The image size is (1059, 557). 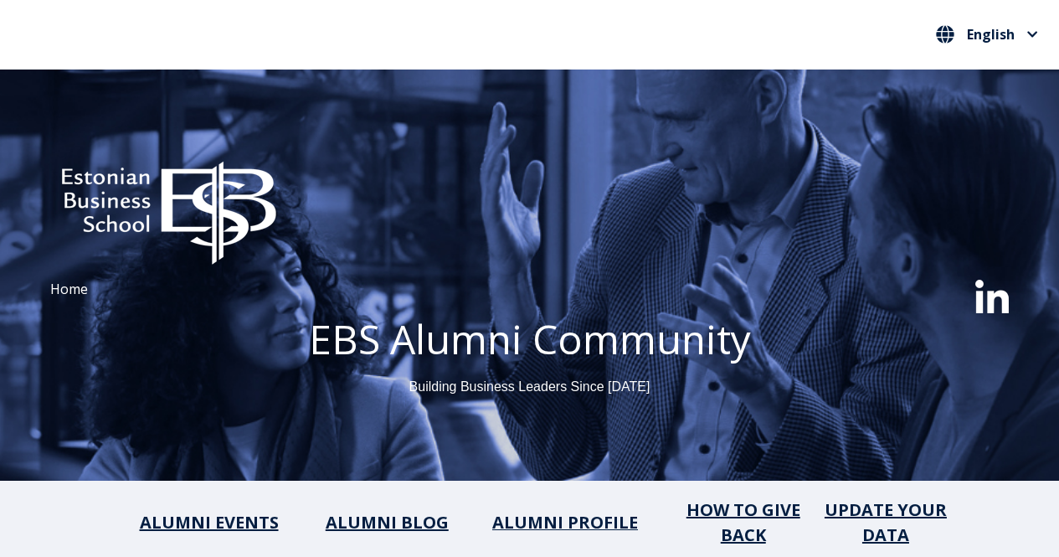 What do you see at coordinates (743, 522) in the screenshot?
I see `u: HOW TO GIVE BACK` at bounding box center [743, 522].